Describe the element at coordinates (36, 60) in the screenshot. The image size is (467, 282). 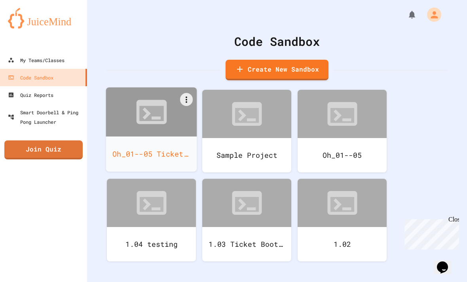
I see `div: My Teams/Classes` at that location.